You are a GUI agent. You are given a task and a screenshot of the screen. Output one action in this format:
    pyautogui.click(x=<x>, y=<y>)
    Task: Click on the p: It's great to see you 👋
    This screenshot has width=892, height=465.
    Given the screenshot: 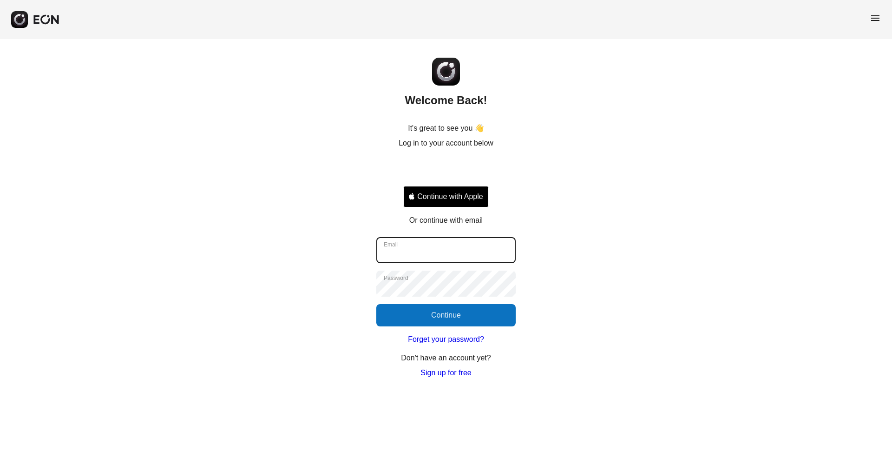 What is the action you would take?
    pyautogui.click(x=446, y=128)
    